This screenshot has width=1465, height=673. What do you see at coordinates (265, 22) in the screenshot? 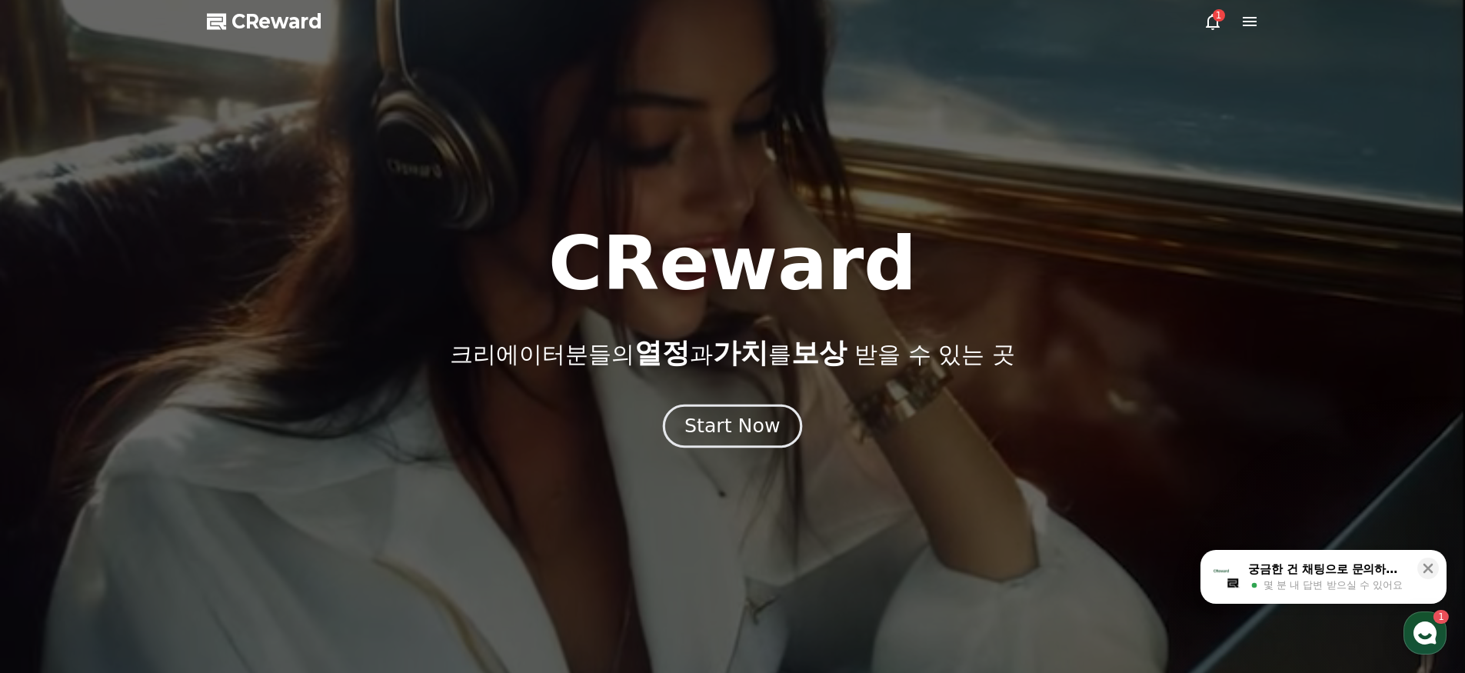
I see `a: CReward` at bounding box center [265, 22].